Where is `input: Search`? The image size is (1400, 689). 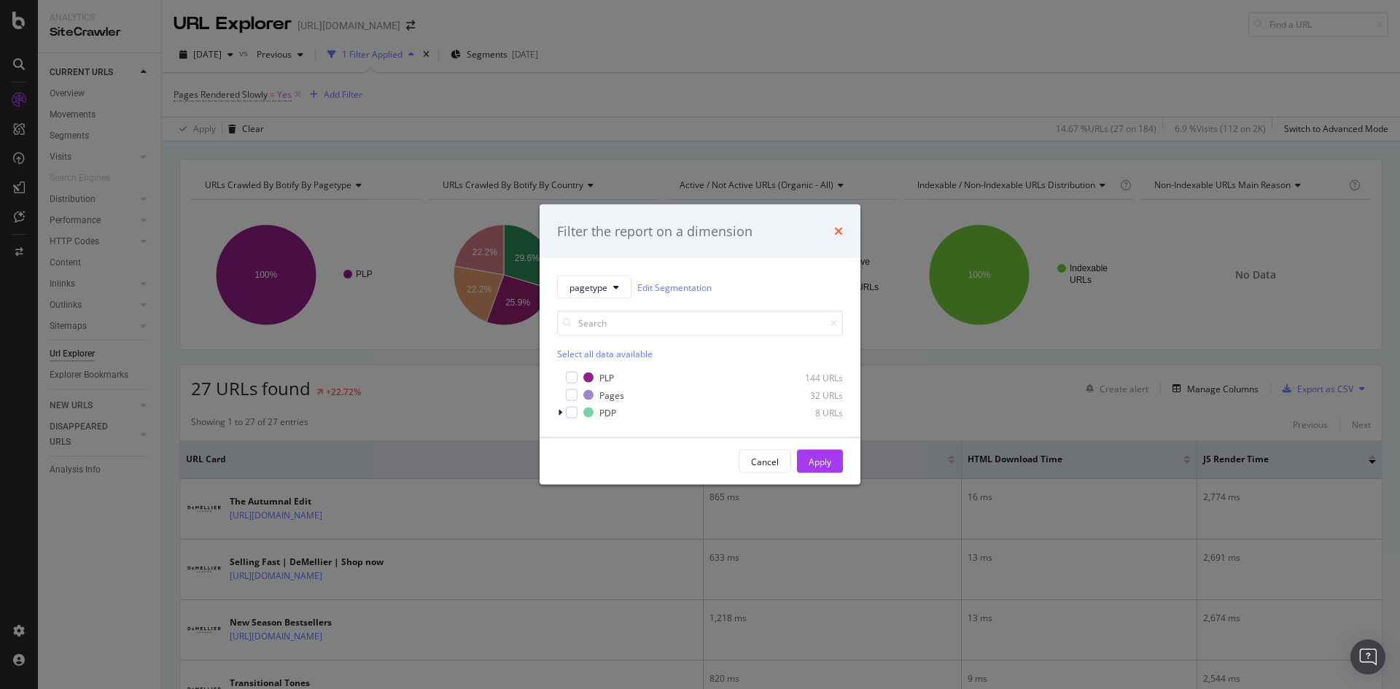
input: Search is located at coordinates (700, 323).